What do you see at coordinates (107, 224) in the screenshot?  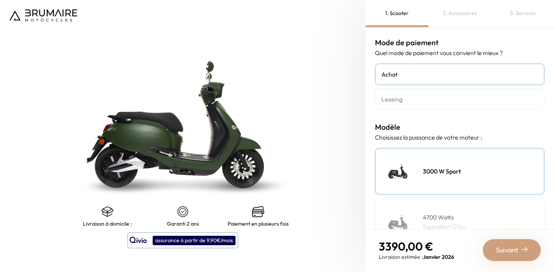 I see `p: Livraison à domicile :` at bounding box center [107, 224].